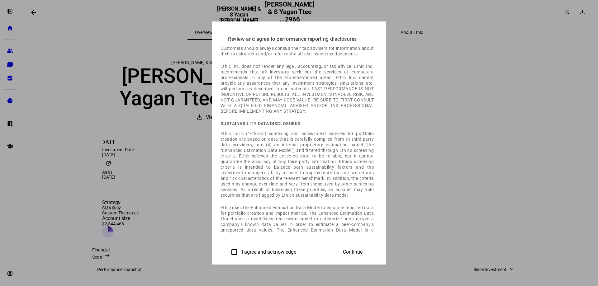  Describe the element at coordinates (297, 164) in the screenshot. I see `p: Ethic Inc.’s (“Ethic’s”) screening and assessment services for portfolio creation are based on da...` at that location.